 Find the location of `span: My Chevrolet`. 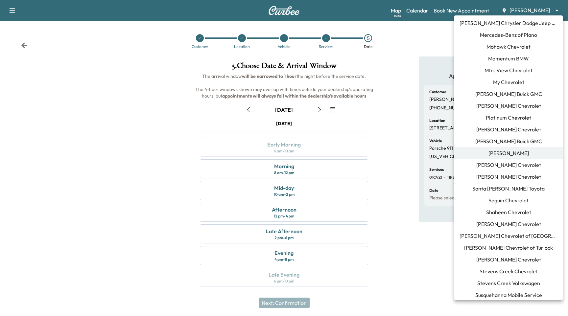

span: My Chevrolet is located at coordinates (508, 82).